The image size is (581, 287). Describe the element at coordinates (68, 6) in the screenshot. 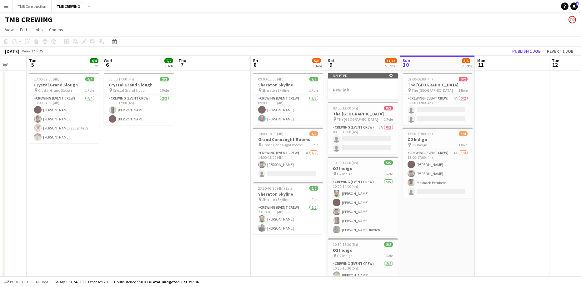

I see `button: TMB CREWING` at that location.